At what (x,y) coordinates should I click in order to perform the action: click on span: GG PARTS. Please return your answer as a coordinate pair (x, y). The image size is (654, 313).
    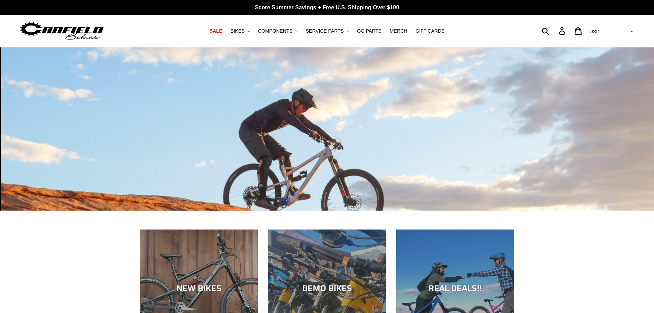
    Looking at the image, I should click on (369, 31).